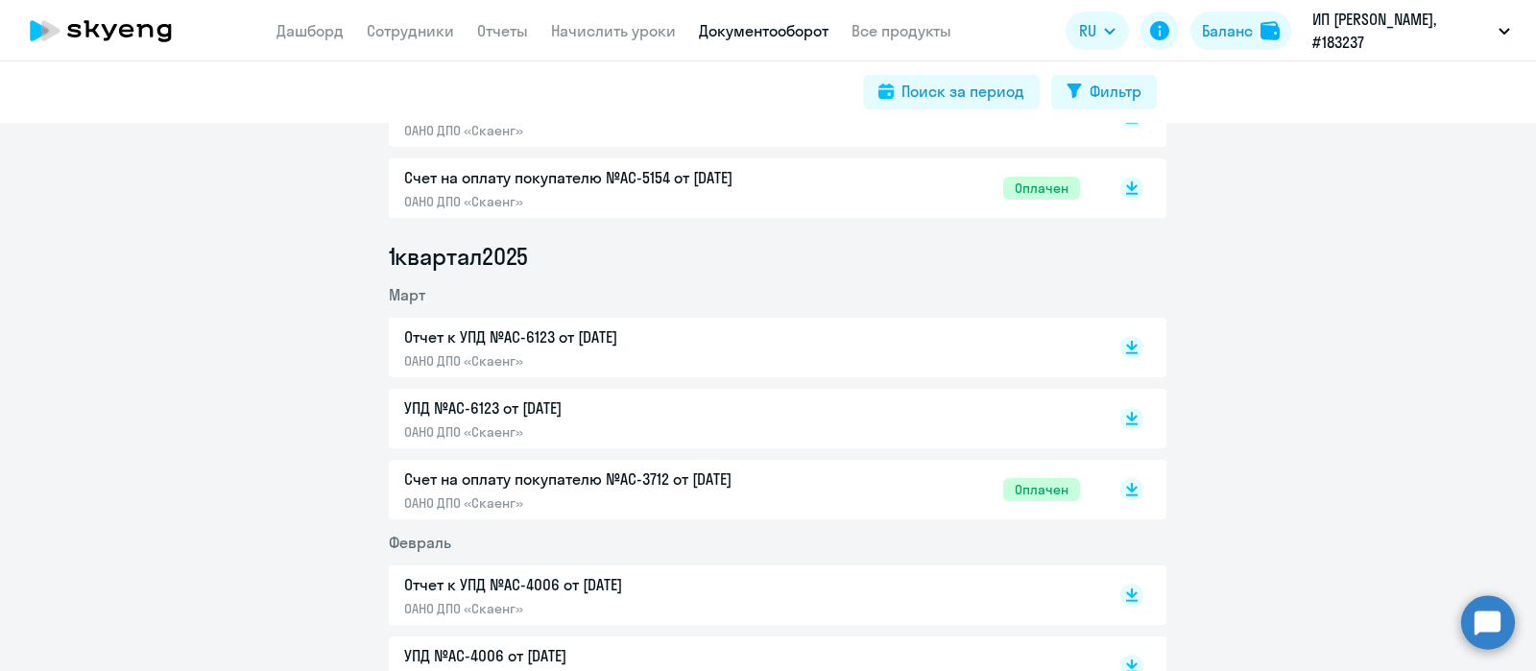 This screenshot has width=1536, height=671. What do you see at coordinates (963, 91) in the screenshot?
I see `div: Поиск за период` at bounding box center [963, 91].